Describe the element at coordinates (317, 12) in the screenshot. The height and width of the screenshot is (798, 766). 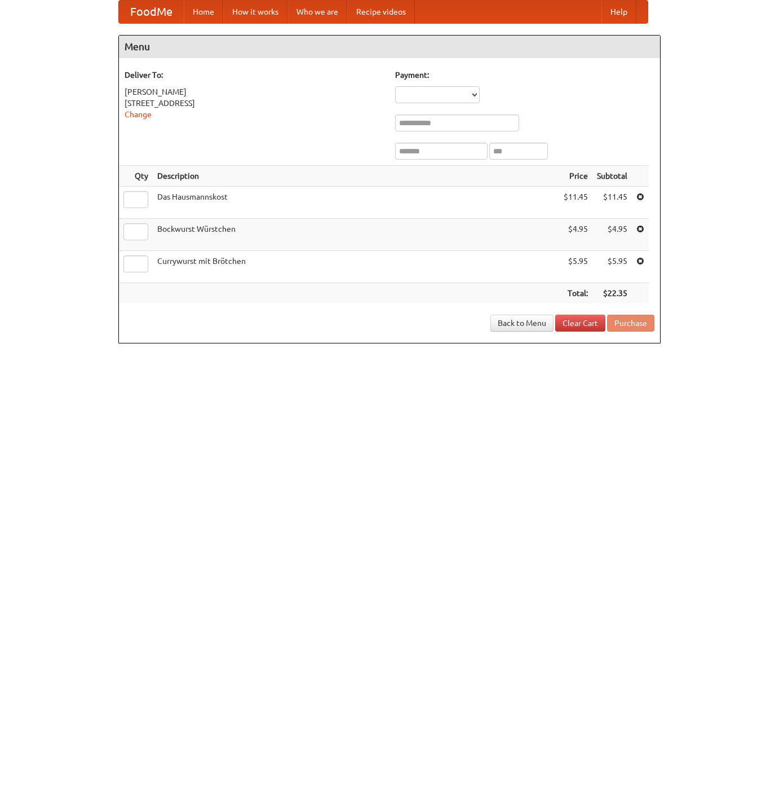
I see `a: Who we are` at that location.